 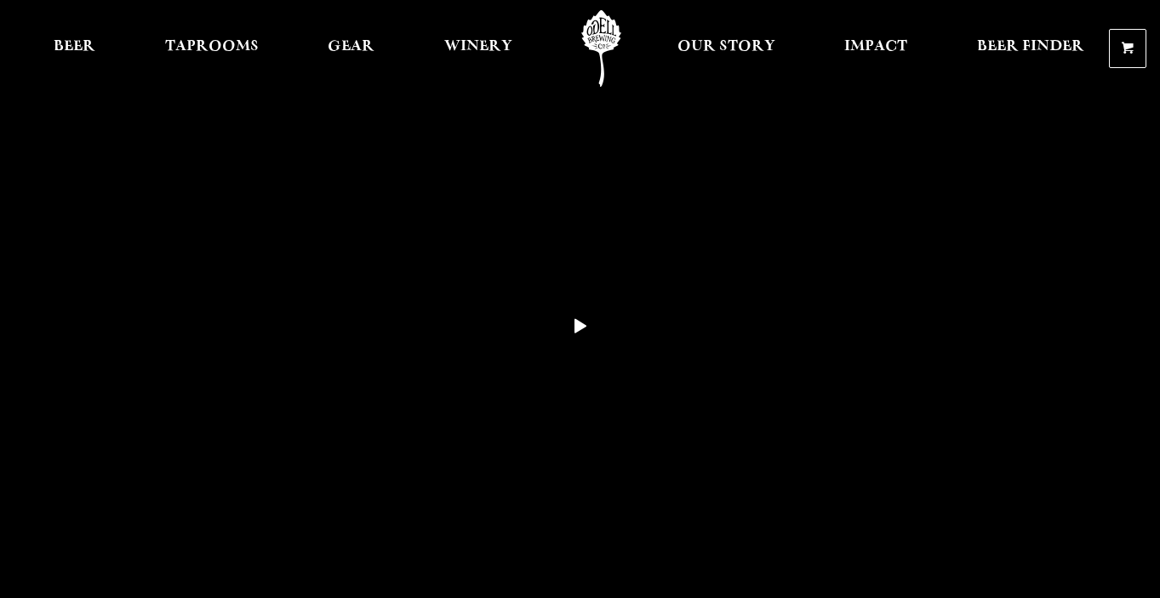 What do you see at coordinates (212, 49) in the screenshot?
I see `a: Taprooms` at bounding box center [212, 49].